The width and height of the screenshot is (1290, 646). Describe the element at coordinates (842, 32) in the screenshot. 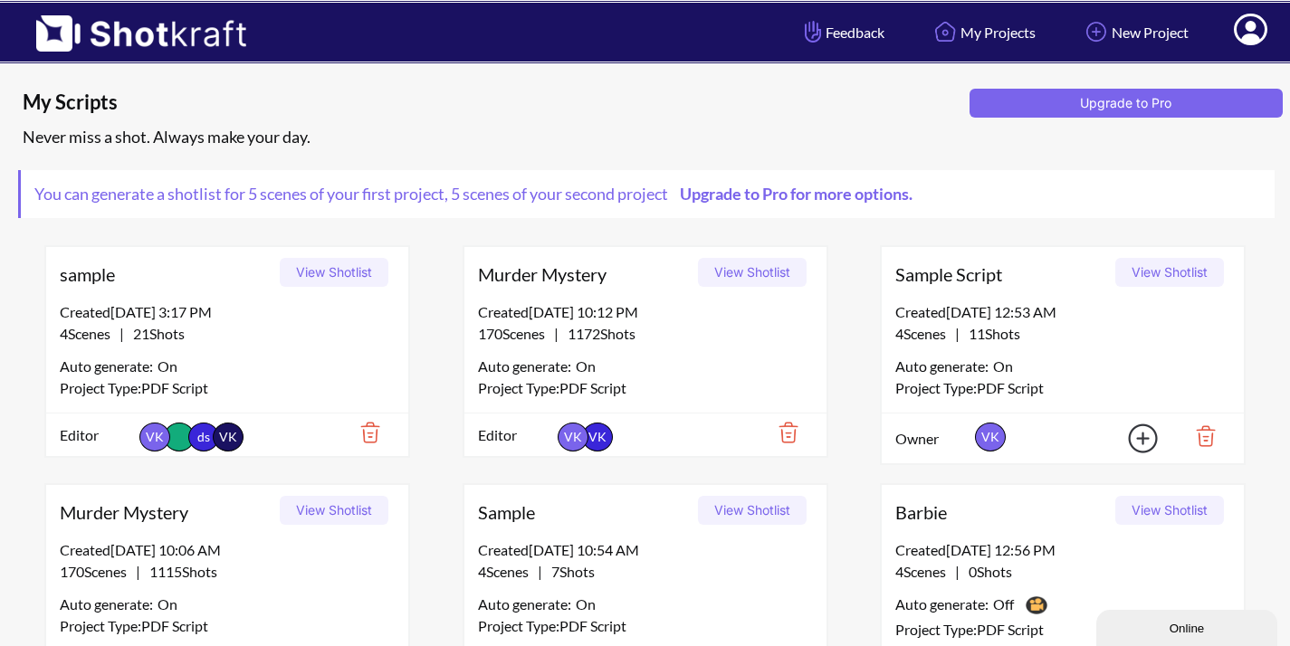

I see `span: Feedback` at that location.